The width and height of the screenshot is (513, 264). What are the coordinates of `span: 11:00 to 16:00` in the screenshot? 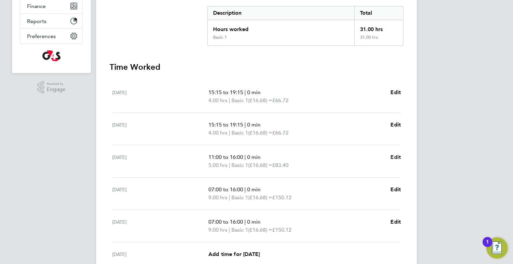 It's located at (226, 157).